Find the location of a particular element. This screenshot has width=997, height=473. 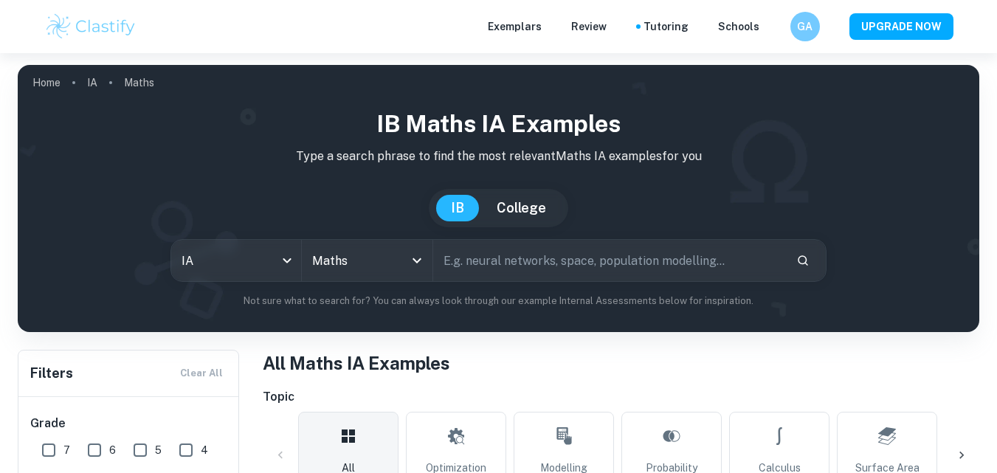

span: 7 is located at coordinates (66, 450).